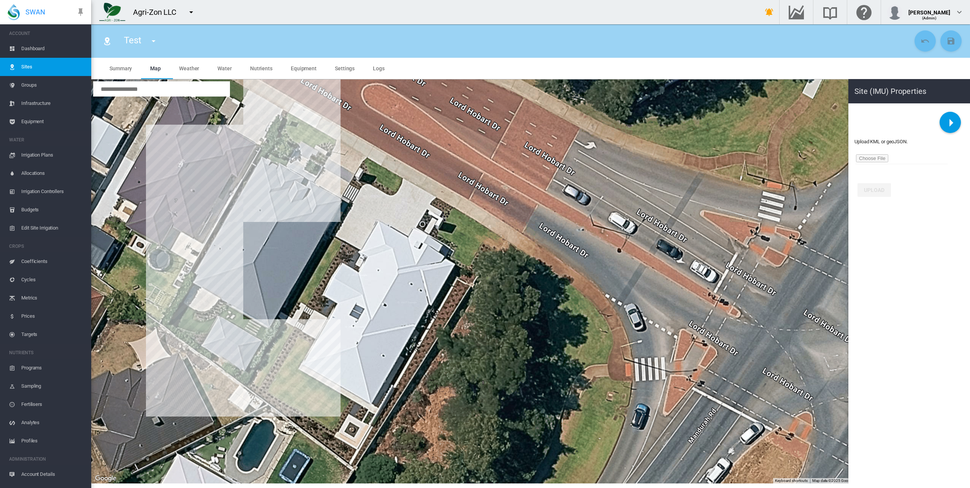 The height and width of the screenshot is (488, 970). I want to click on span: Dashboard, so click(53, 49).